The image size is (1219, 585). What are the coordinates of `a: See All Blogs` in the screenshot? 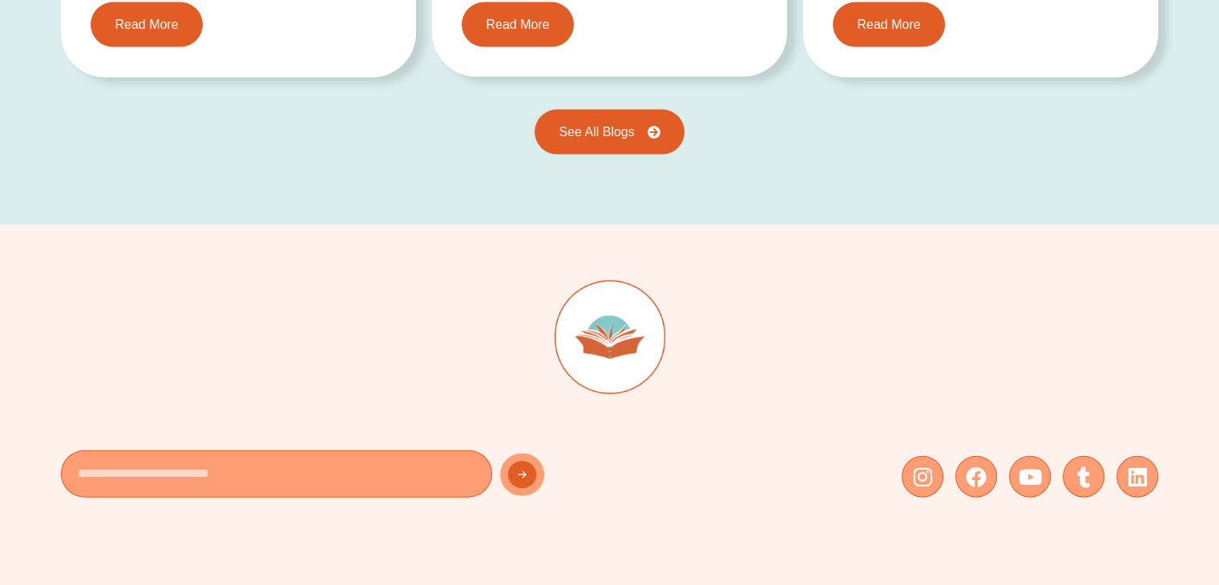 It's located at (609, 132).